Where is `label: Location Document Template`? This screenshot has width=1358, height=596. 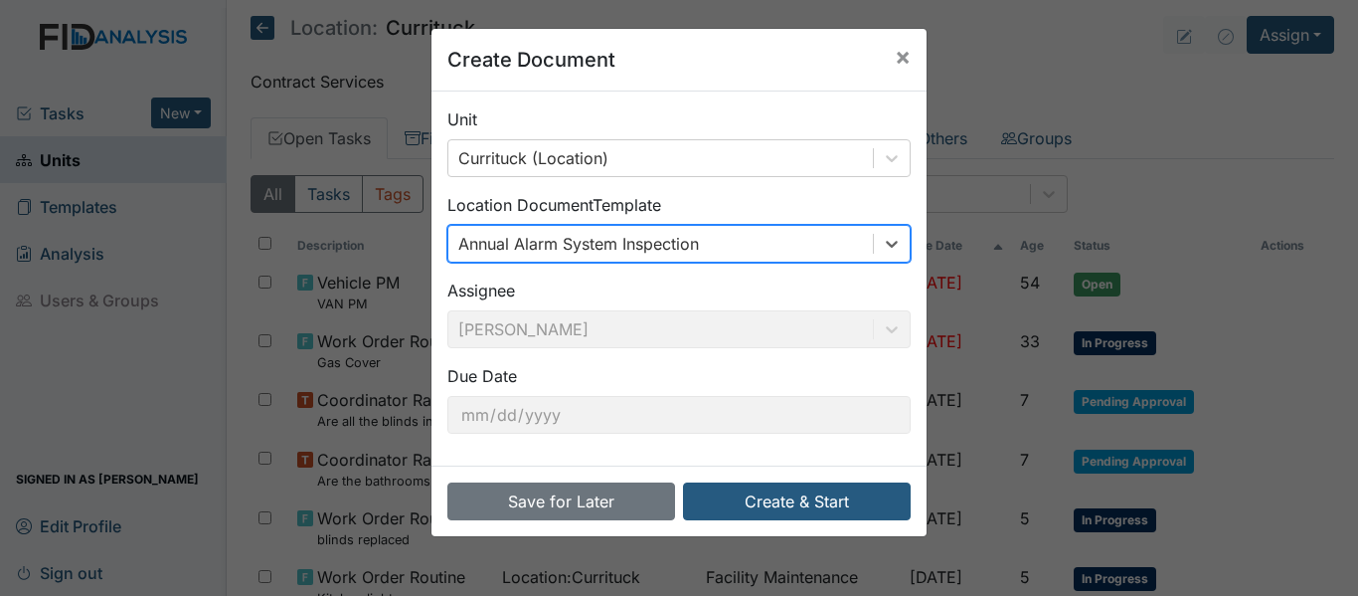 label: Location Document Template is located at coordinates (554, 205).